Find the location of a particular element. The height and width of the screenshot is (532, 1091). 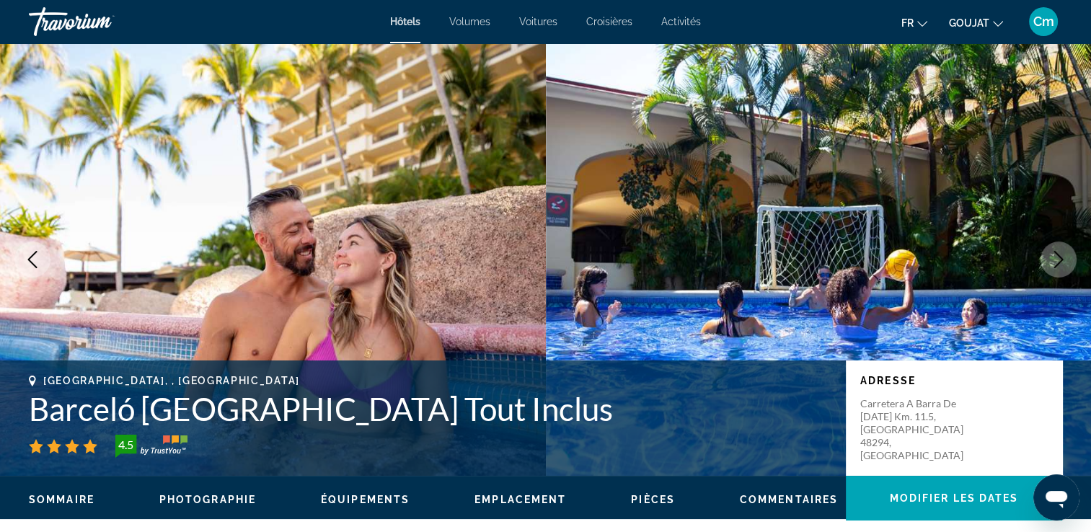

button: Menu utilisateur is located at coordinates (1044, 22).